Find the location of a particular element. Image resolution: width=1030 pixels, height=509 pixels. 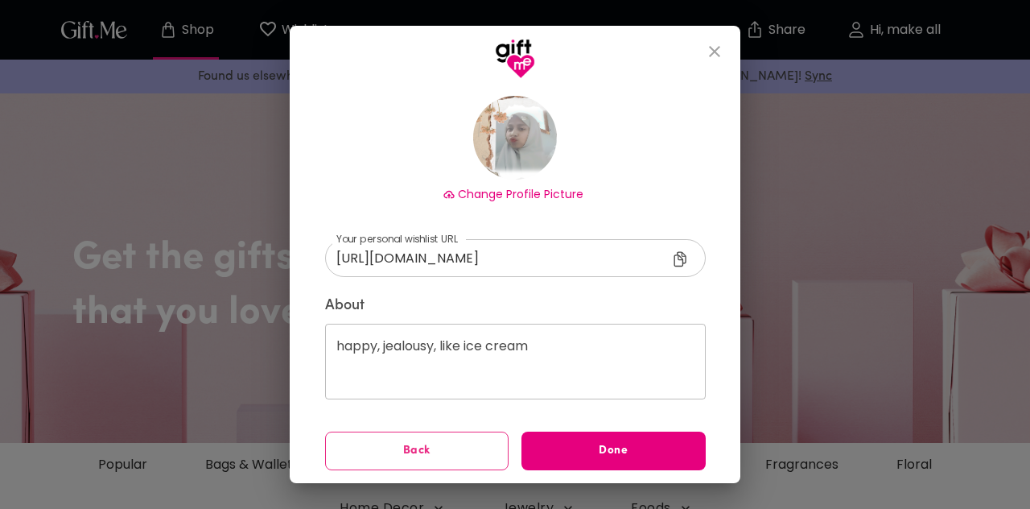

button: close is located at coordinates (715, 52).